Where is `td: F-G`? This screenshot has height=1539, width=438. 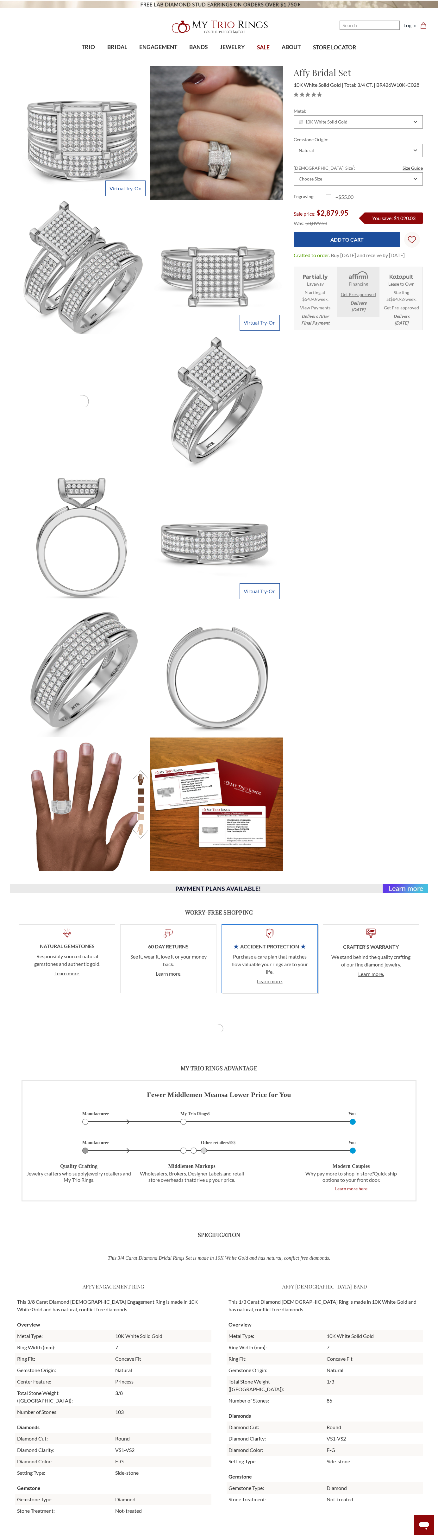
td: F-G is located at coordinates (162, 1461).